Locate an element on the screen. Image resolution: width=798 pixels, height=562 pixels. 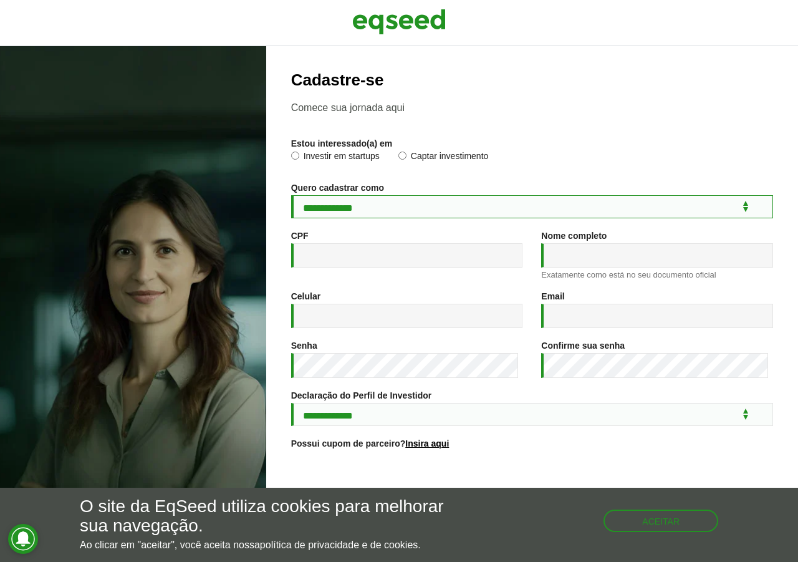
label: Celular is located at coordinates (305, 296).